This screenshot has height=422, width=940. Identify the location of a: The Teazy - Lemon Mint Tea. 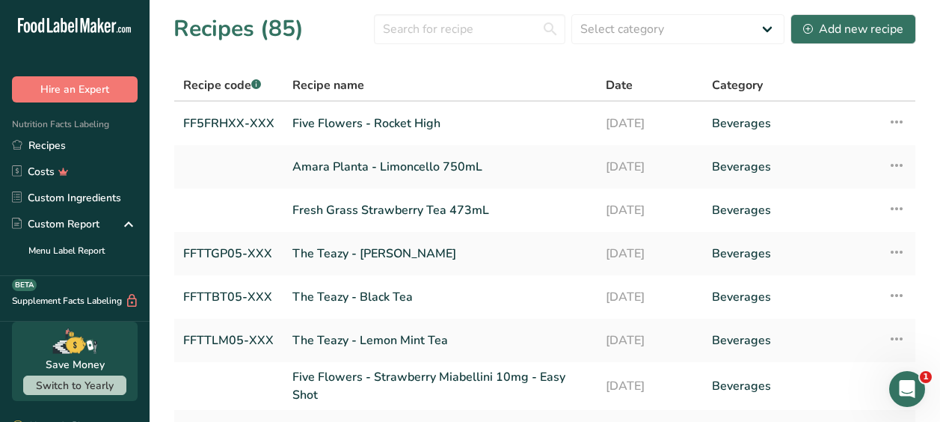
(440, 340).